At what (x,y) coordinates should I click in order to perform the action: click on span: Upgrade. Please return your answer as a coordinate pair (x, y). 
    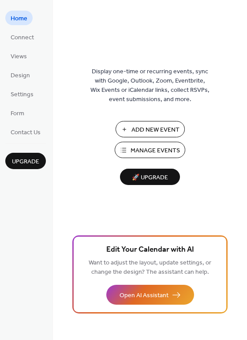
    Looking at the image, I should click on (26, 162).